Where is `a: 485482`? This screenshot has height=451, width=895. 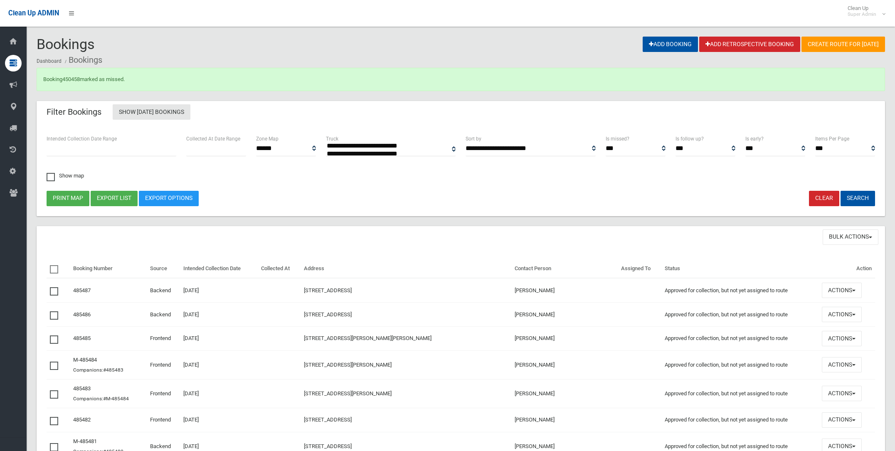 a: 485482 is located at coordinates (82, 419).